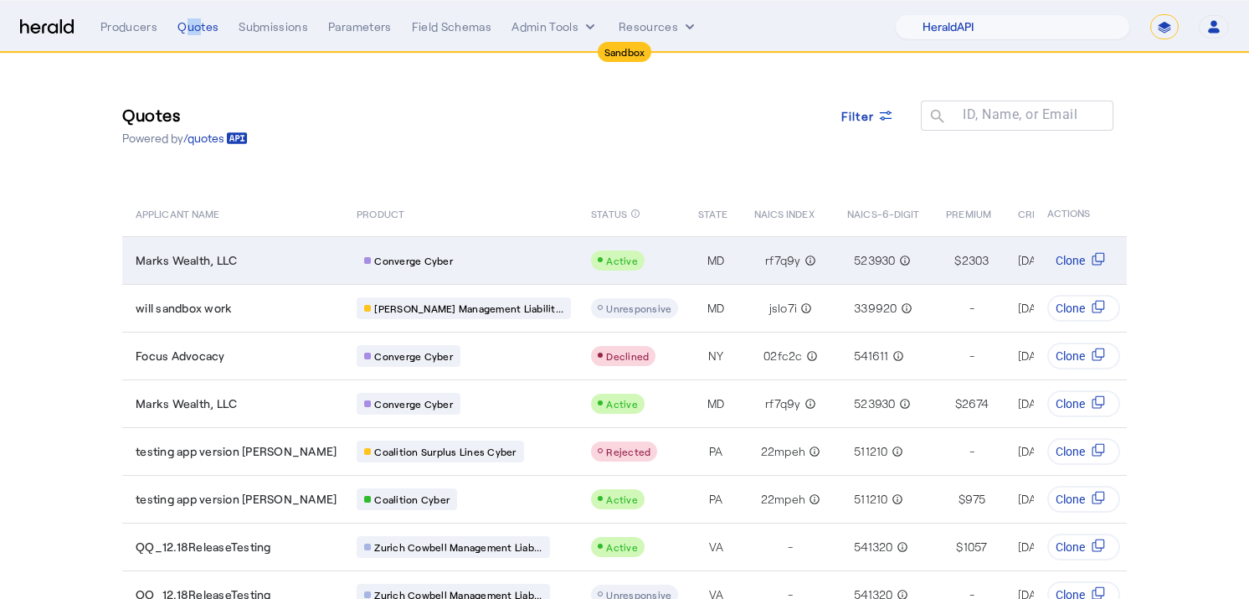 The image size is (1249, 599). What do you see at coordinates (975, 260) in the screenshot?
I see `span: 2303` at bounding box center [975, 260].